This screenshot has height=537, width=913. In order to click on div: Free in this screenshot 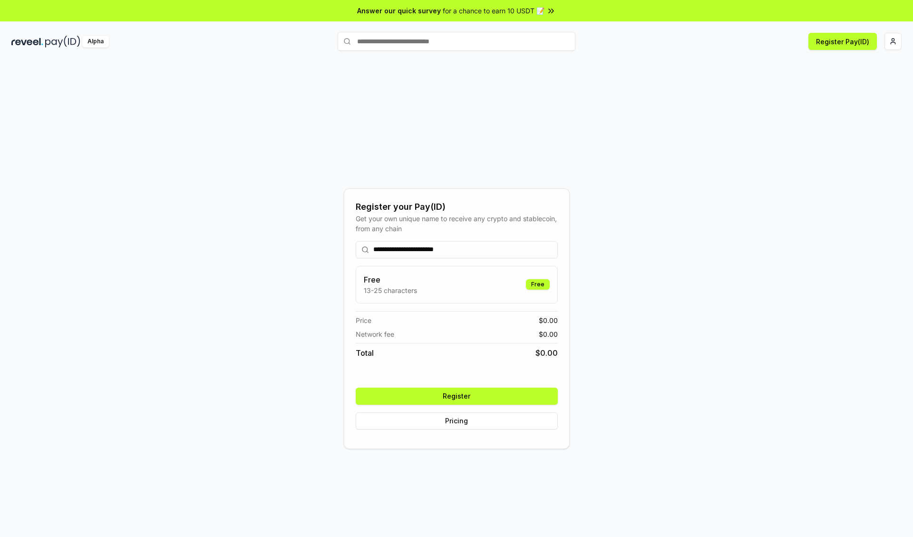, I will do `click(538, 284)`.